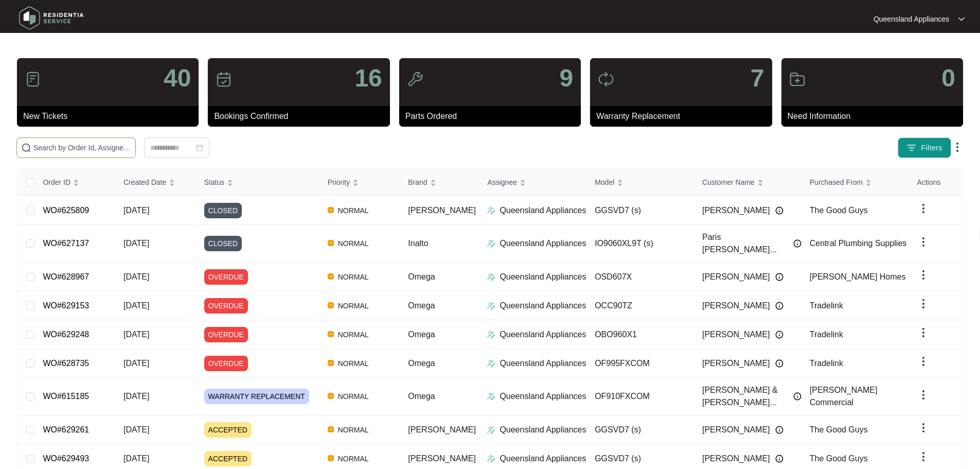 This screenshot has height=469, width=980. I want to click on span: Customer Name, so click(728, 182).